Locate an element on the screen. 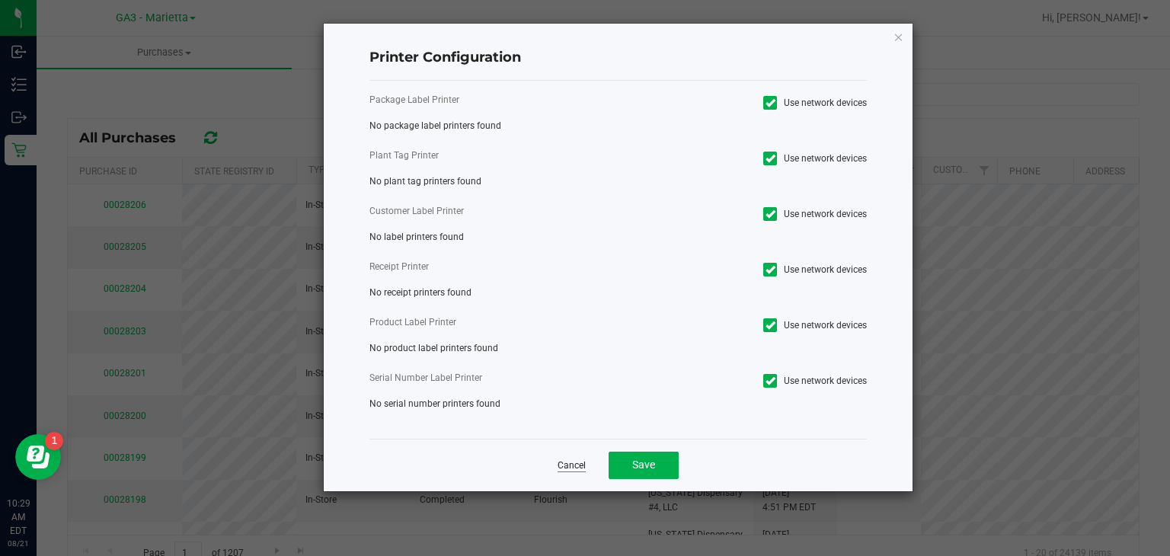 This screenshot has width=1170, height=556. label: Serial Number Label Printer is located at coordinates (488, 378).